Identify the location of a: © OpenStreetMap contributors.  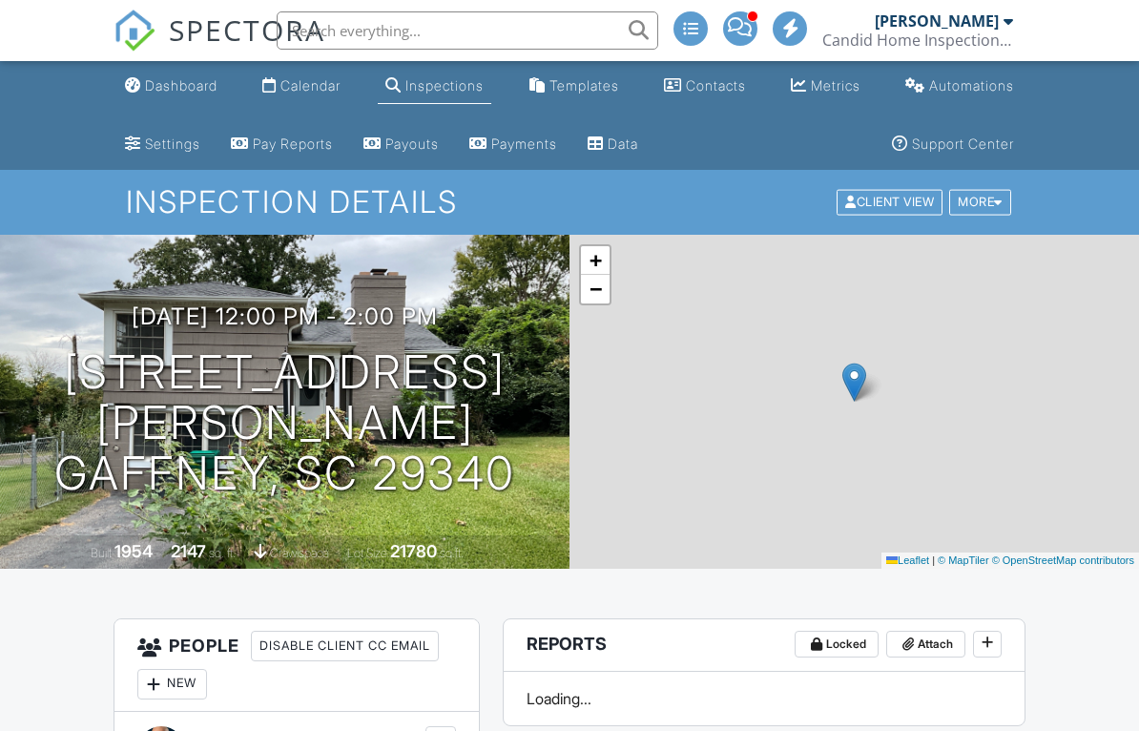
(1063, 560).